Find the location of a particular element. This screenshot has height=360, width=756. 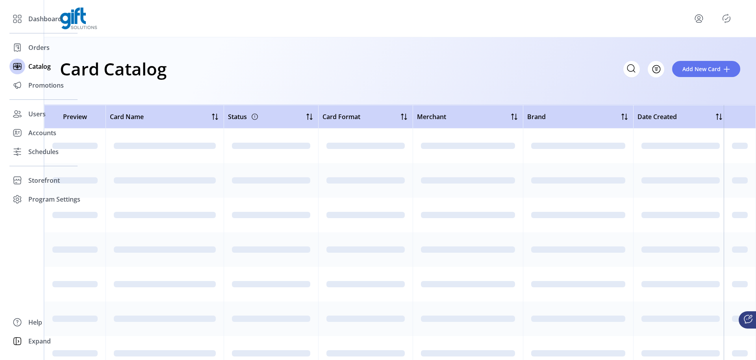

span: Help is located at coordinates (35, 323).